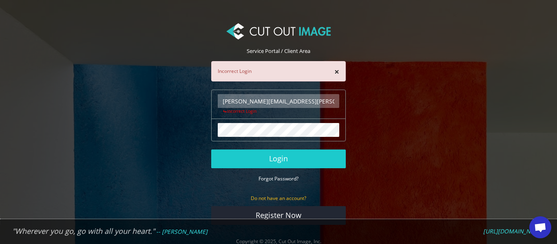  What do you see at coordinates (279, 31) in the screenshot?
I see `img: Cut Out Image` at bounding box center [279, 31].